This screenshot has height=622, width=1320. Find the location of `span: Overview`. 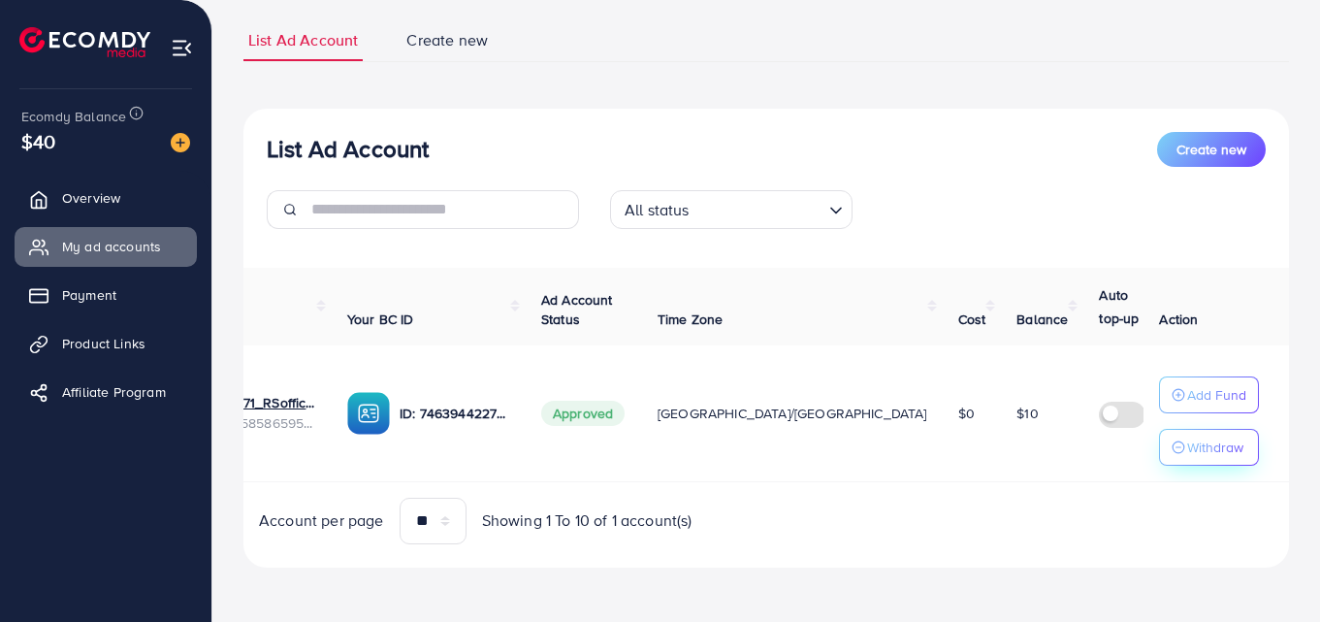

span: Overview is located at coordinates (91, 198).